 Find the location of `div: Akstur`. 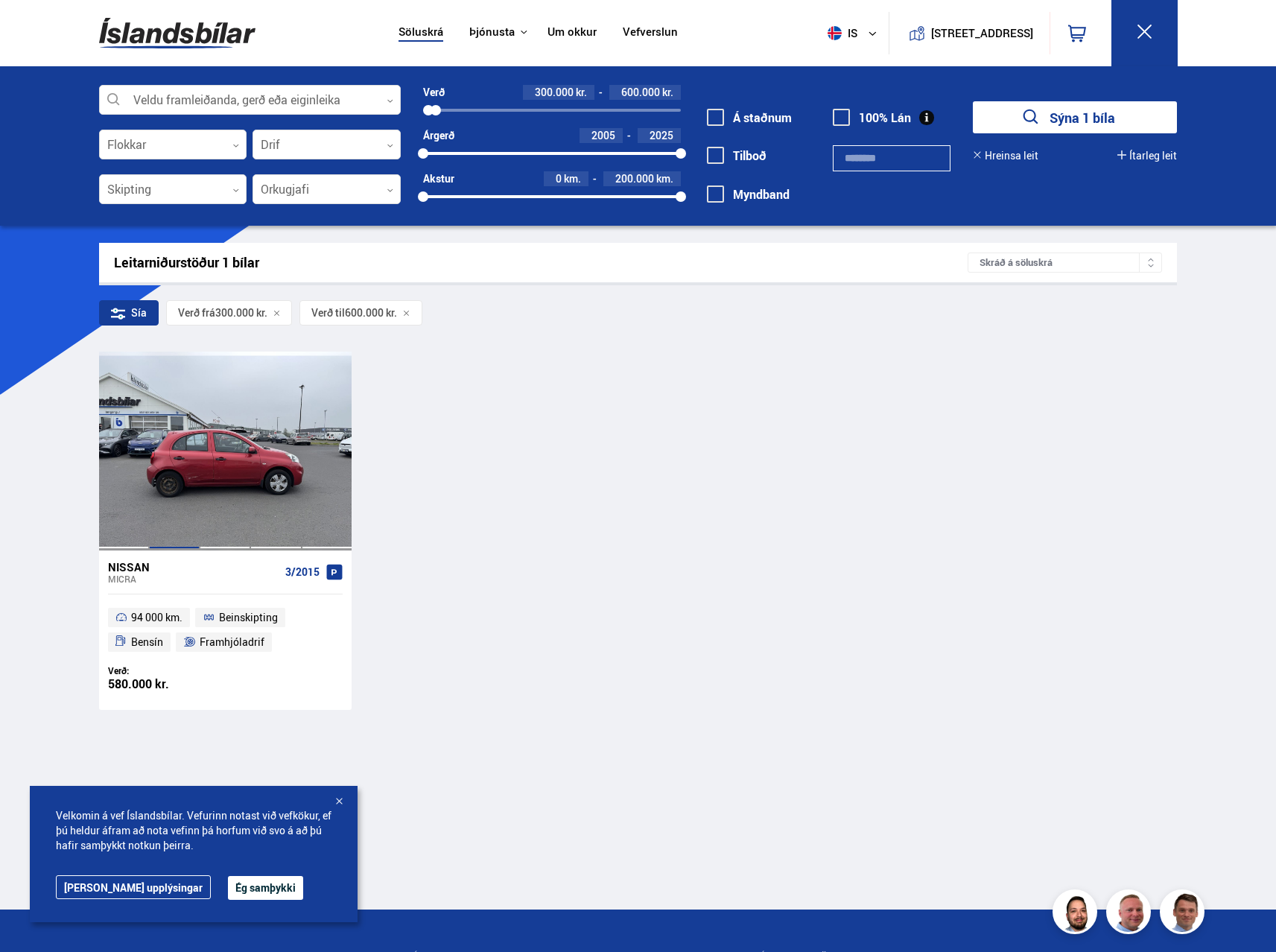

div: Akstur is located at coordinates (439, 179).